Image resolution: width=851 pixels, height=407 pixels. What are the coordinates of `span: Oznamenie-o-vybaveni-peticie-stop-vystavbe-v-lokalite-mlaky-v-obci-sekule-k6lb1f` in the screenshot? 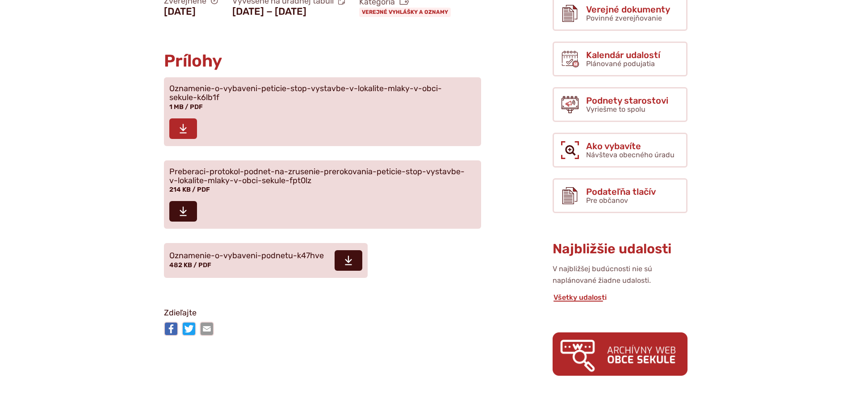 It's located at (317, 93).